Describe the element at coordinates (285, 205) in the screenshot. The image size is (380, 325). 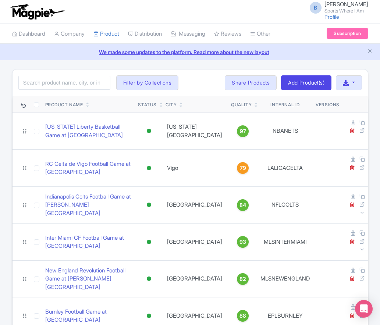
I see `td: NFLCOLTS` at that location.